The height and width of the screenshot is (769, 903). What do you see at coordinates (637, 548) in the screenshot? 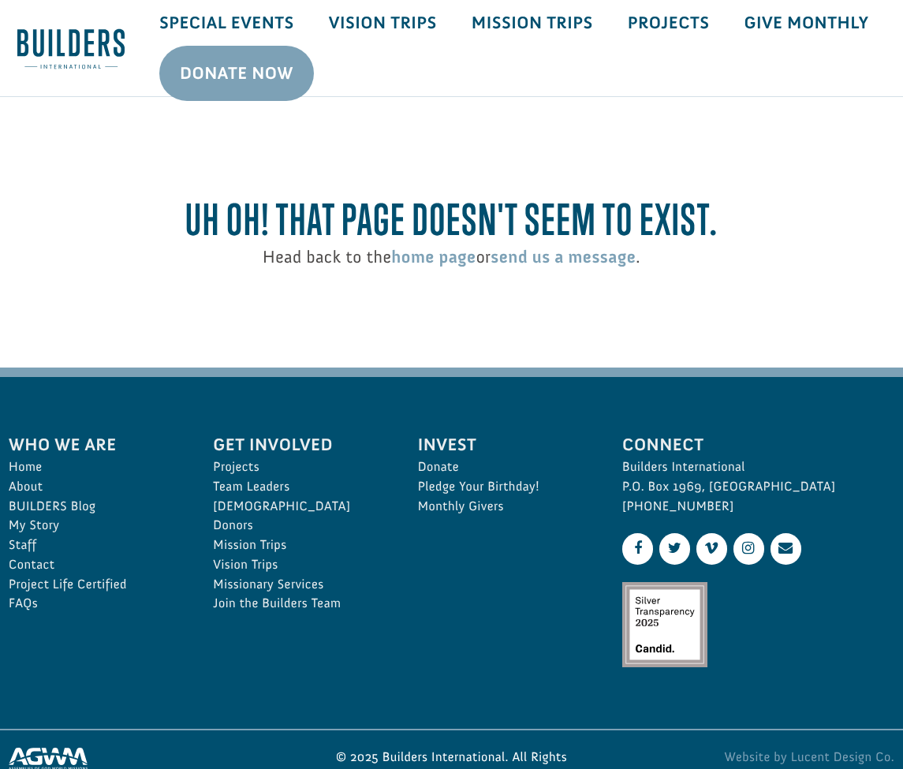
I see `a: Facebook` at bounding box center [637, 548].